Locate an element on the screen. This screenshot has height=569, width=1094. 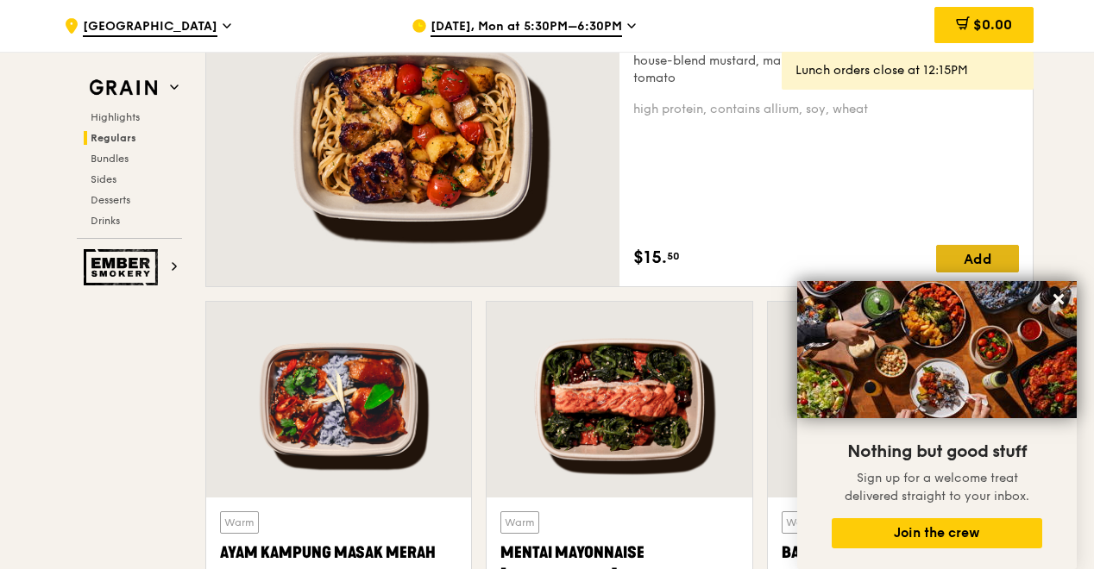
span: Drinks is located at coordinates (105, 221).